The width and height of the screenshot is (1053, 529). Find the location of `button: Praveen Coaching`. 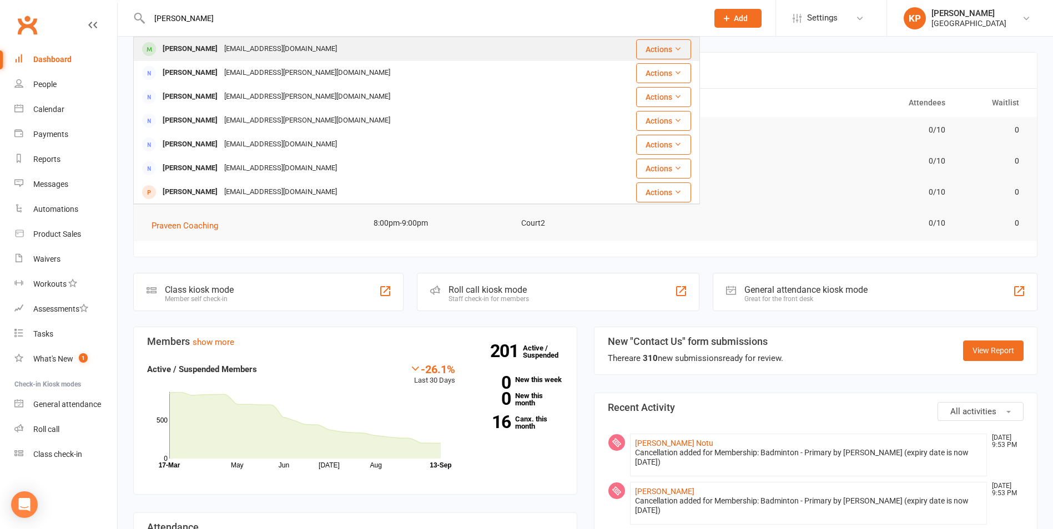

button: Praveen Coaching is located at coordinates (189, 226).